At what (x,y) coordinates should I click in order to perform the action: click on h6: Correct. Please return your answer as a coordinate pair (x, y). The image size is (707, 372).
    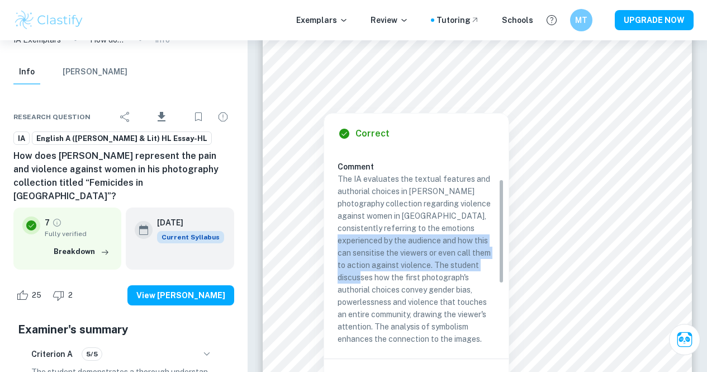
    Looking at the image, I should click on (372, 134).